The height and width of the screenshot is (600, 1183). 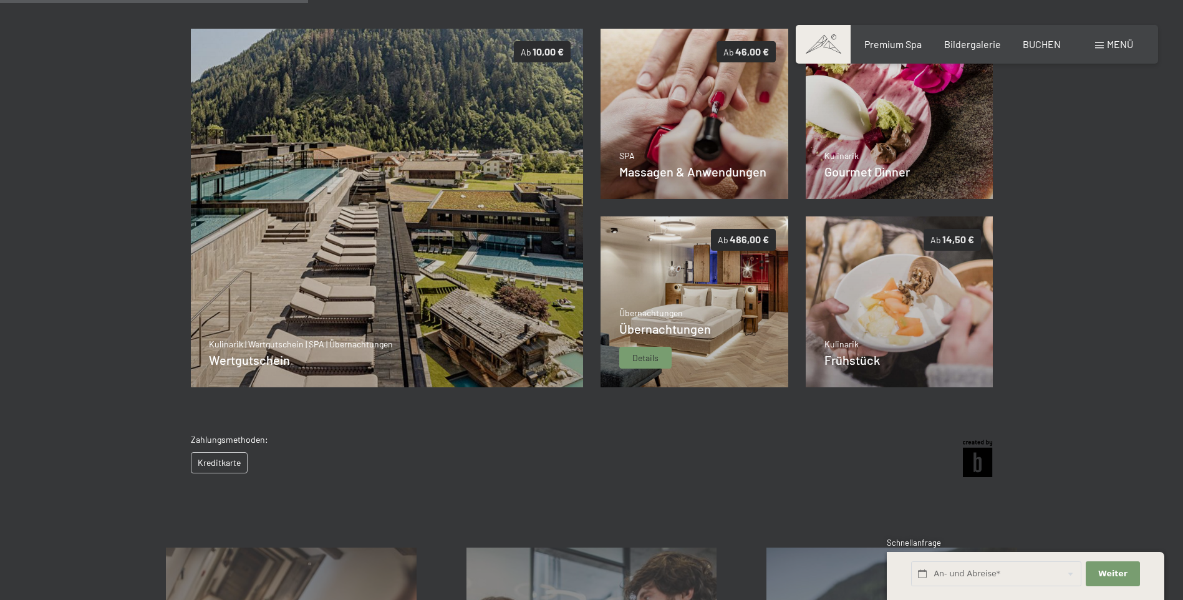 I want to click on a: Premium Spa, so click(x=893, y=44).